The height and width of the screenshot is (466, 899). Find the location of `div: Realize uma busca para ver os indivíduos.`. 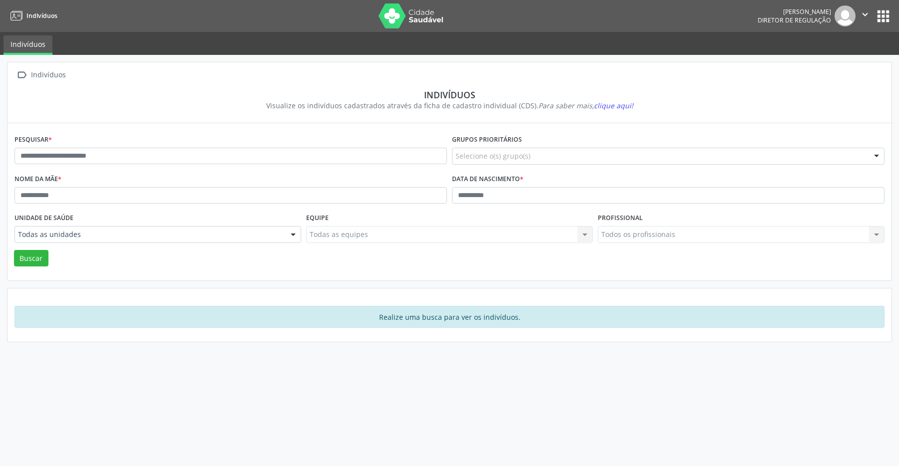

div: Realize uma busca para ver os indivíduos. is located at coordinates (449, 317).